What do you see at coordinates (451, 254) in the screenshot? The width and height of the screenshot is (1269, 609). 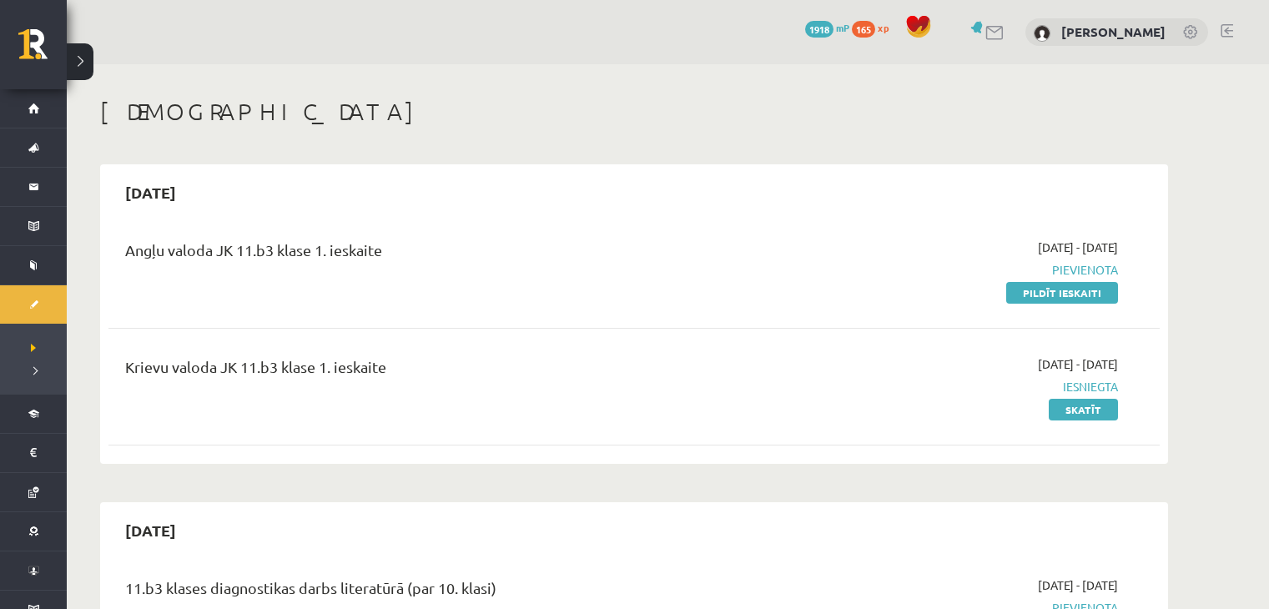 I see `div: Angļu valoda JK 11.b3 klase 1. ieskaite` at bounding box center [451, 254].